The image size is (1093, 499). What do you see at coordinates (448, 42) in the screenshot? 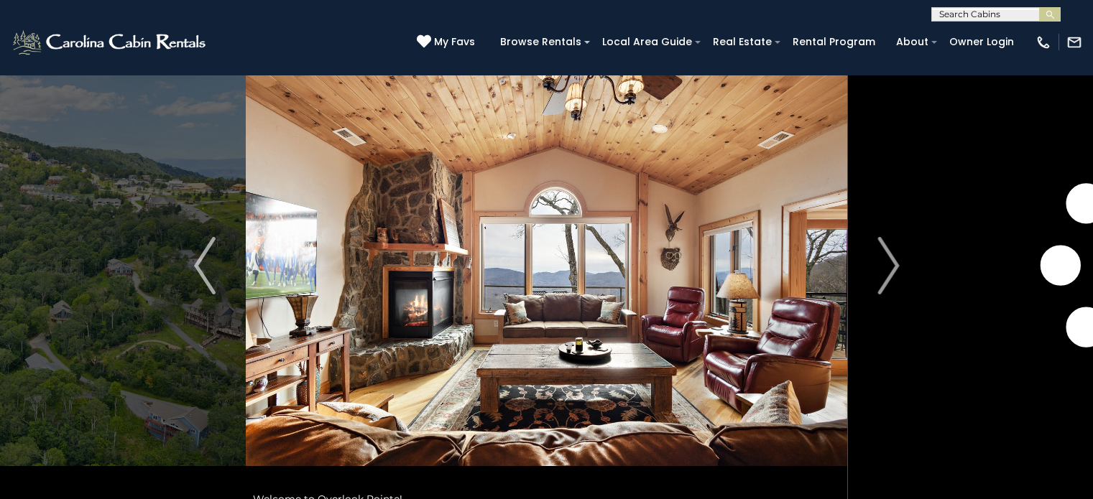
I see `a: My Favs` at bounding box center [448, 42].